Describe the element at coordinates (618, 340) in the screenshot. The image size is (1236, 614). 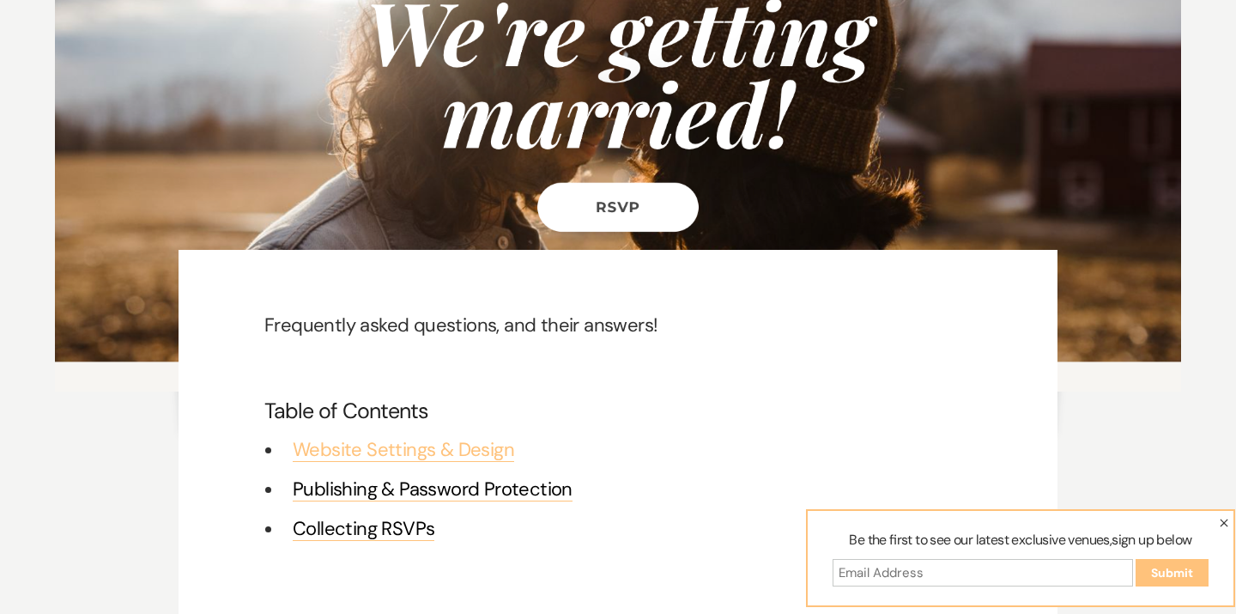
I see `p: Frequently asked questions, and their answers!` at that location.